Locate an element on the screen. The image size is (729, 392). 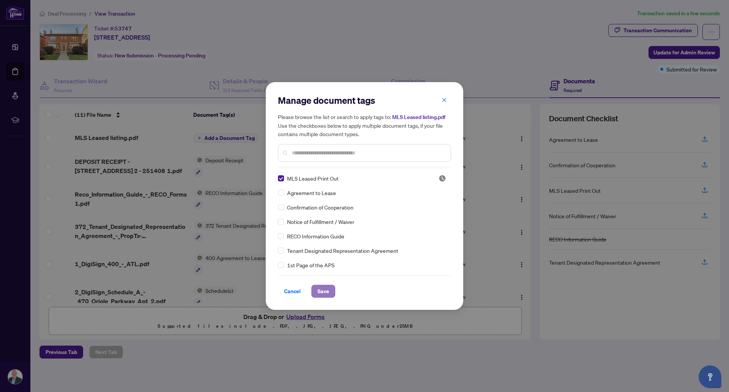
button: Cancel is located at coordinates (293, 291).